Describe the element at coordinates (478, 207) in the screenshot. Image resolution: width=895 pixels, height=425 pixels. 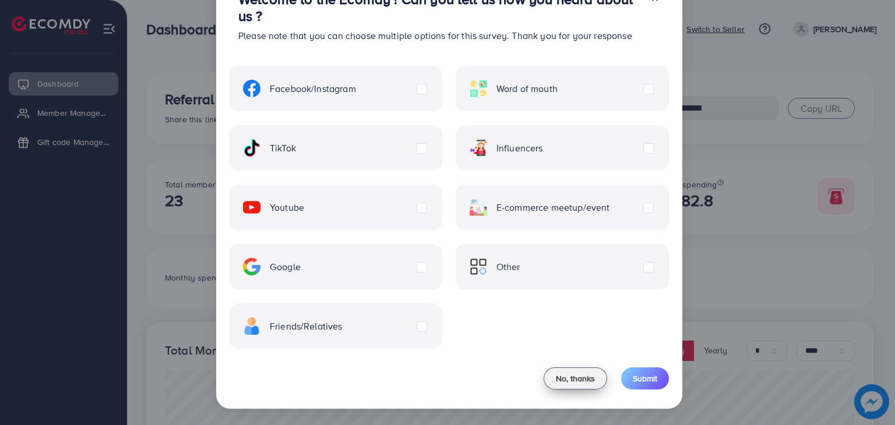
I see `img: ic-ecommerce.d1fa3848.svg` at that location.